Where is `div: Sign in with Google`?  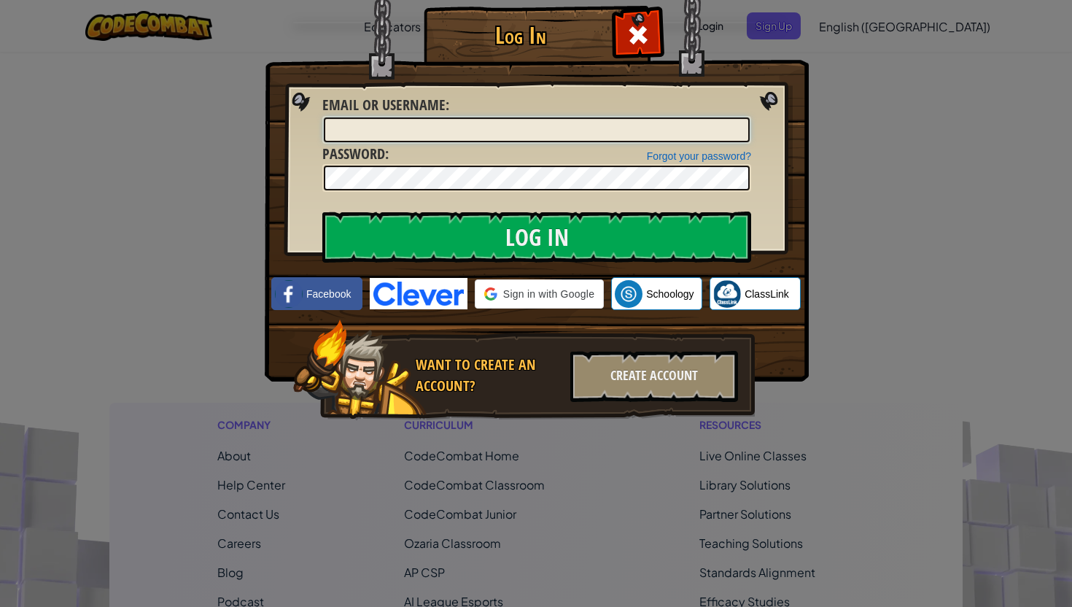 div: Sign in with Google is located at coordinates (539, 294).